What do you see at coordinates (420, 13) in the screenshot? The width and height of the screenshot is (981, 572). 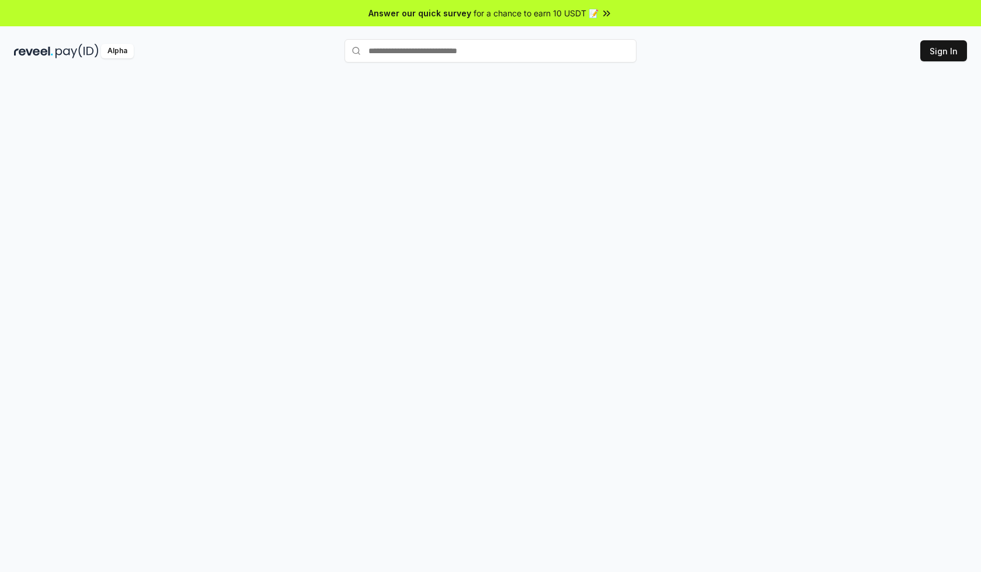 I see `span: Answer our quick survey` at bounding box center [420, 13].